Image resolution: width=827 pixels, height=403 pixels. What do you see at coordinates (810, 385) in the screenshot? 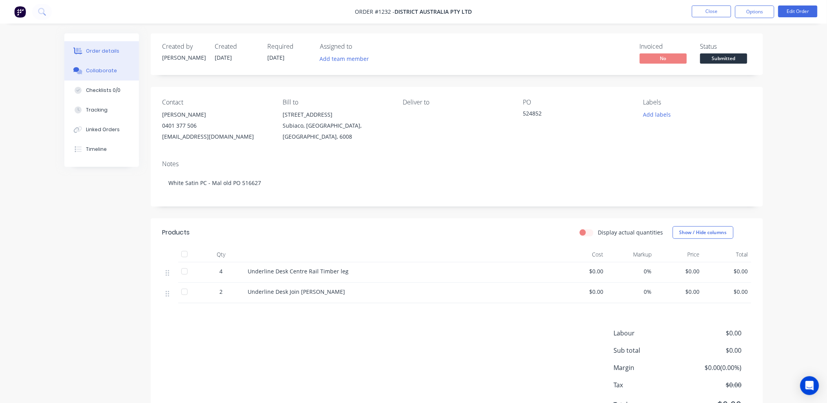
I see `div: Open Intercom Messenger` at bounding box center [810, 385].